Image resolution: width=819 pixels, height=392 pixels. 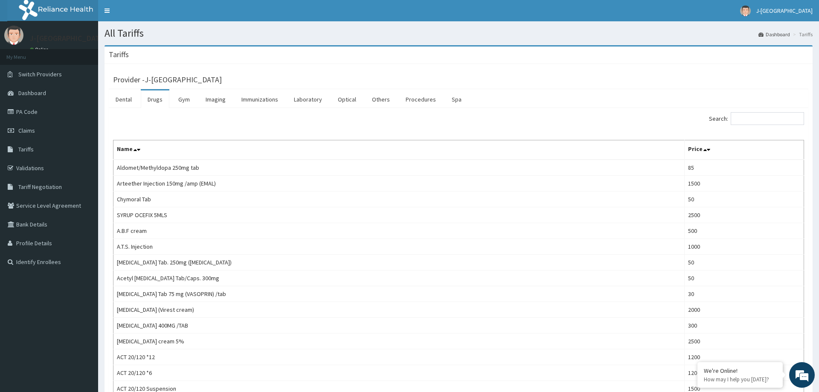 I want to click on td: 2000, so click(x=744, y=310).